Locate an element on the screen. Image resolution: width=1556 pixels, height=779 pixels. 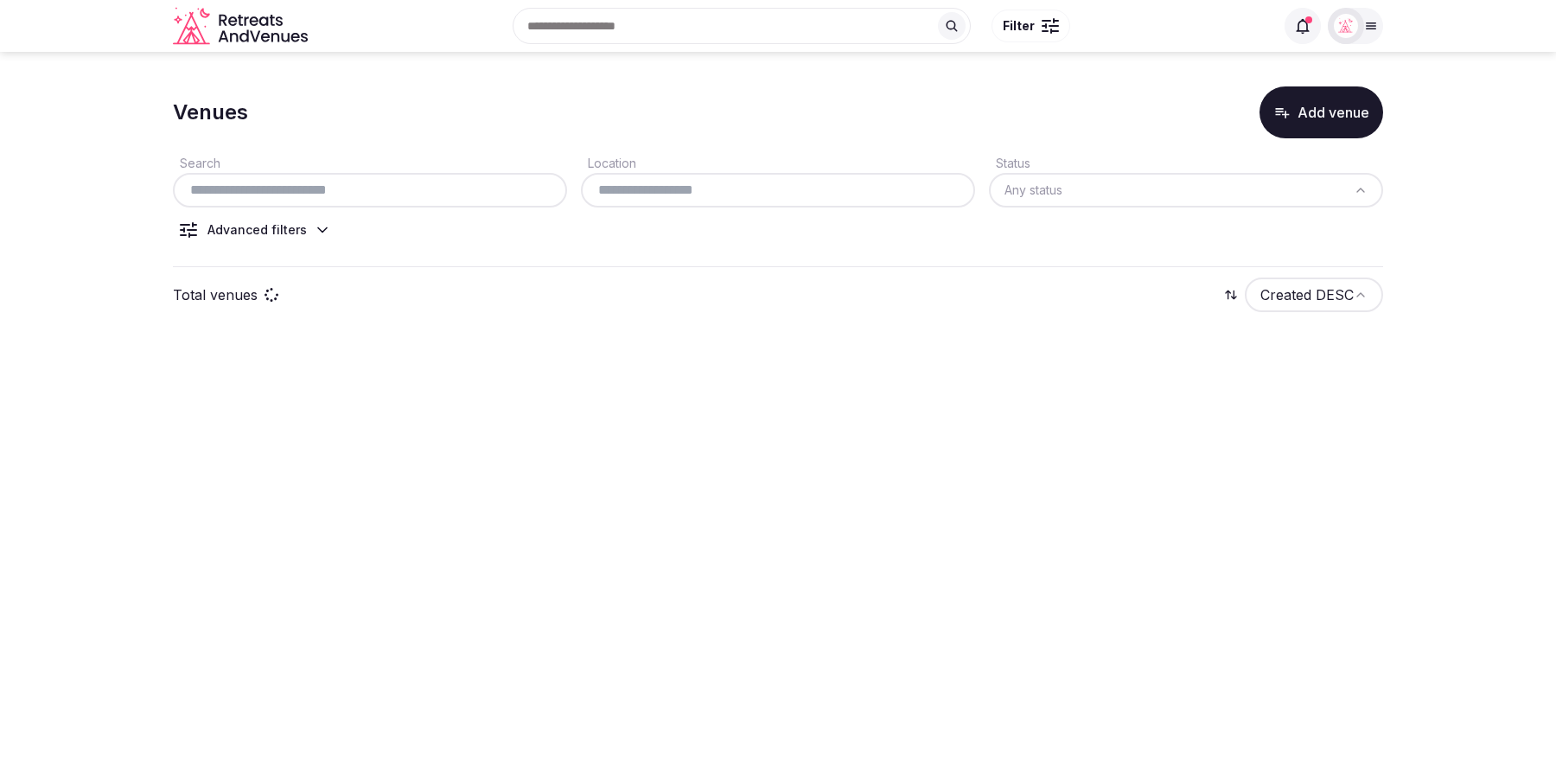
div: Advanced filters is located at coordinates (257, 230).